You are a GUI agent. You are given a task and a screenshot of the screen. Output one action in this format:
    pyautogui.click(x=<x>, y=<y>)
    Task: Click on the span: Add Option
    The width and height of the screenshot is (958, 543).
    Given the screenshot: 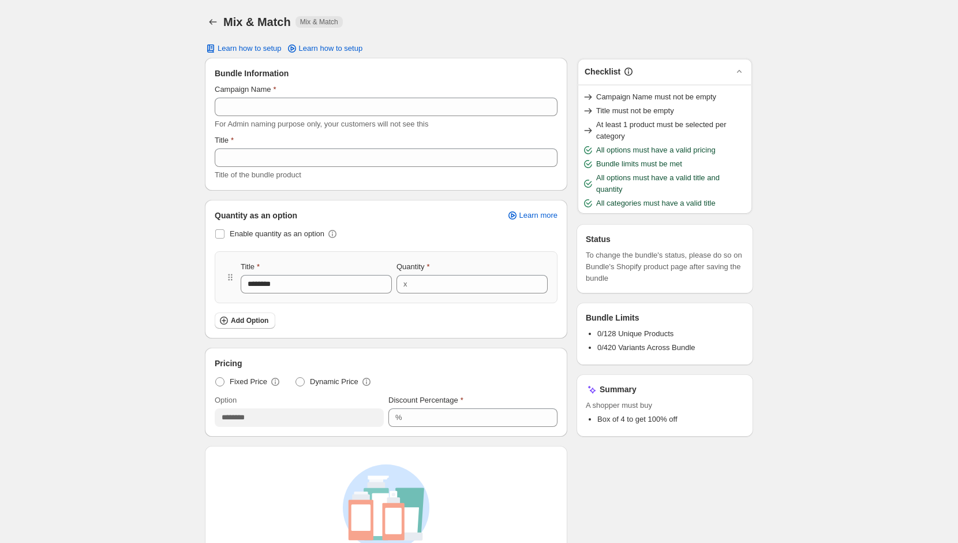 What is the action you would take?
    pyautogui.click(x=249, y=320)
    